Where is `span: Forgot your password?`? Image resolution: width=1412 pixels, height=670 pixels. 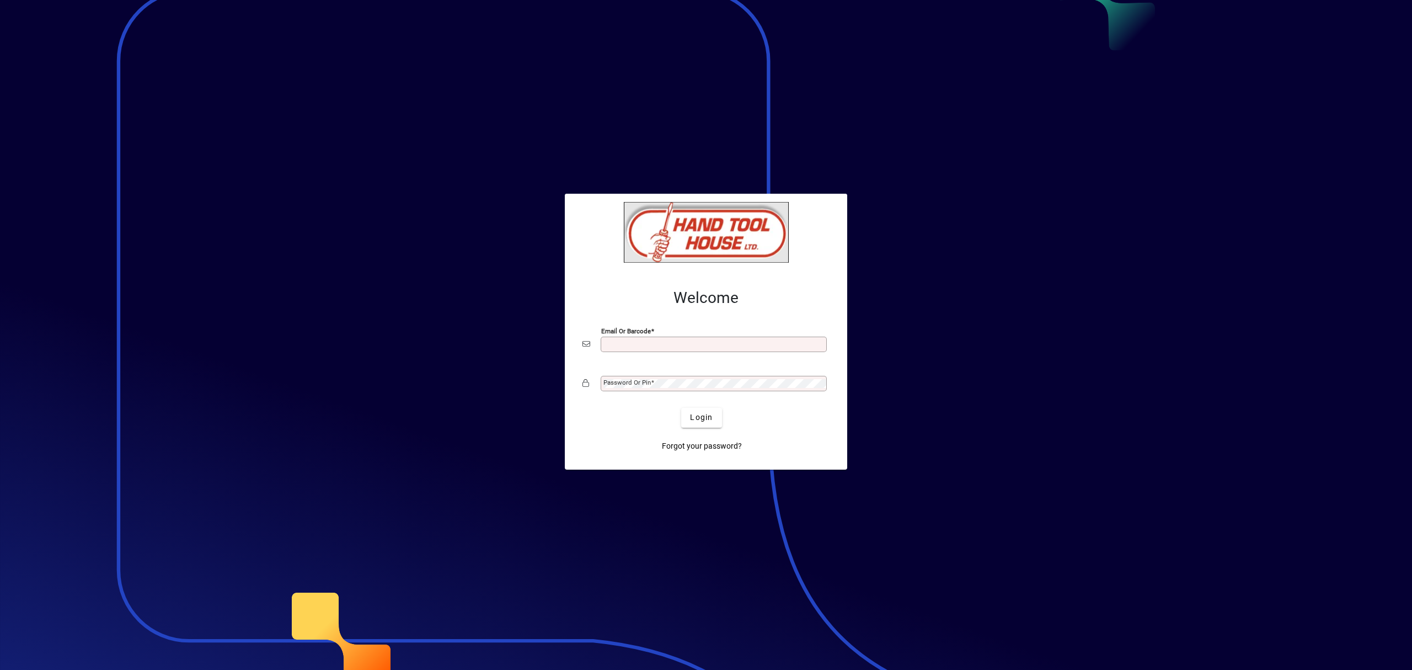
span: Forgot your password? is located at coordinates (702, 446).